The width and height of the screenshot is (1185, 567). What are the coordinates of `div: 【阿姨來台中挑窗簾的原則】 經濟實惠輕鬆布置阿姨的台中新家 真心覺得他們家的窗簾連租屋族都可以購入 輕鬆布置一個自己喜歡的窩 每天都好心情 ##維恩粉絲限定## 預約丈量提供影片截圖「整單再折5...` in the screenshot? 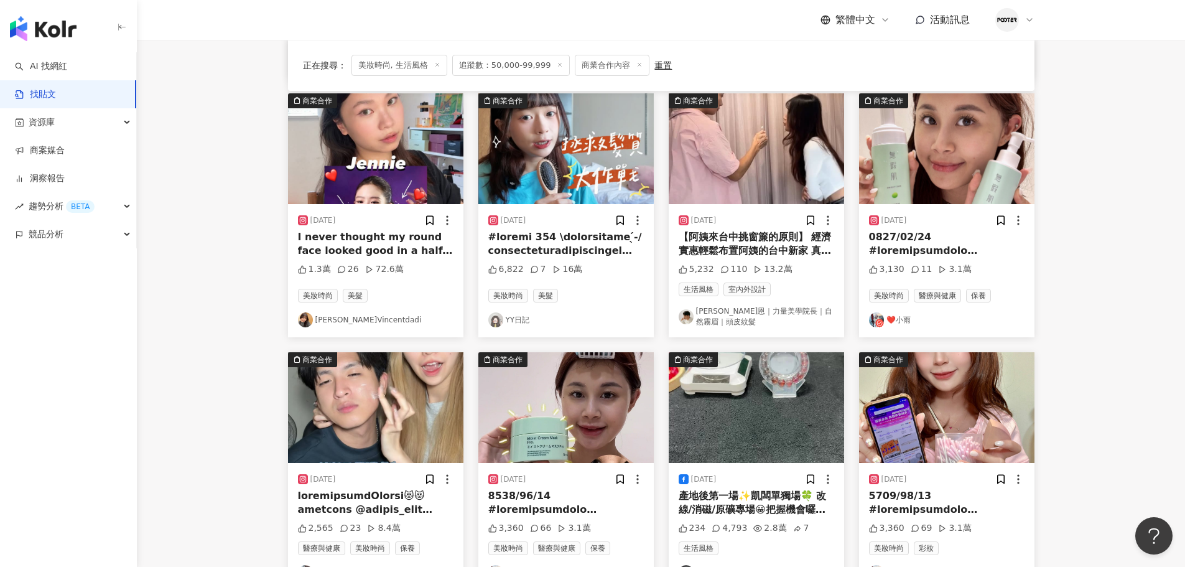 It's located at (756, 244).